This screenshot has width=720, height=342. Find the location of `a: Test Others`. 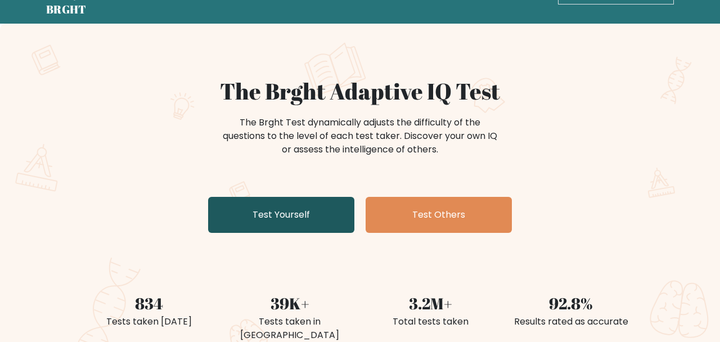

a: Test Others is located at coordinates (439, 215).